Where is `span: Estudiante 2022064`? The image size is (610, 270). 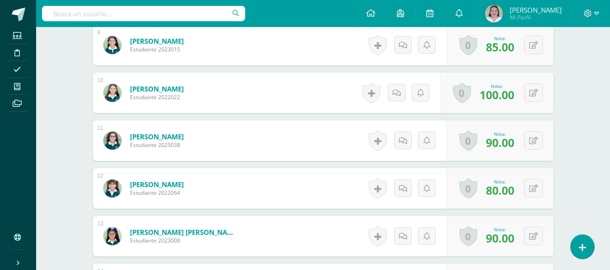
span: Estudiante 2022064 is located at coordinates (157, 193).